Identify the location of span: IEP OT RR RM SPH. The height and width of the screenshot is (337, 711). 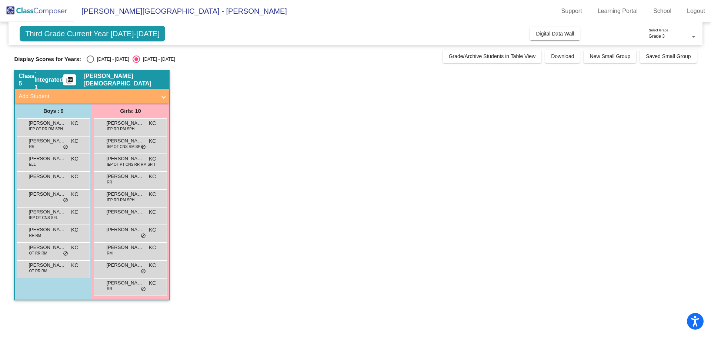
(46, 129).